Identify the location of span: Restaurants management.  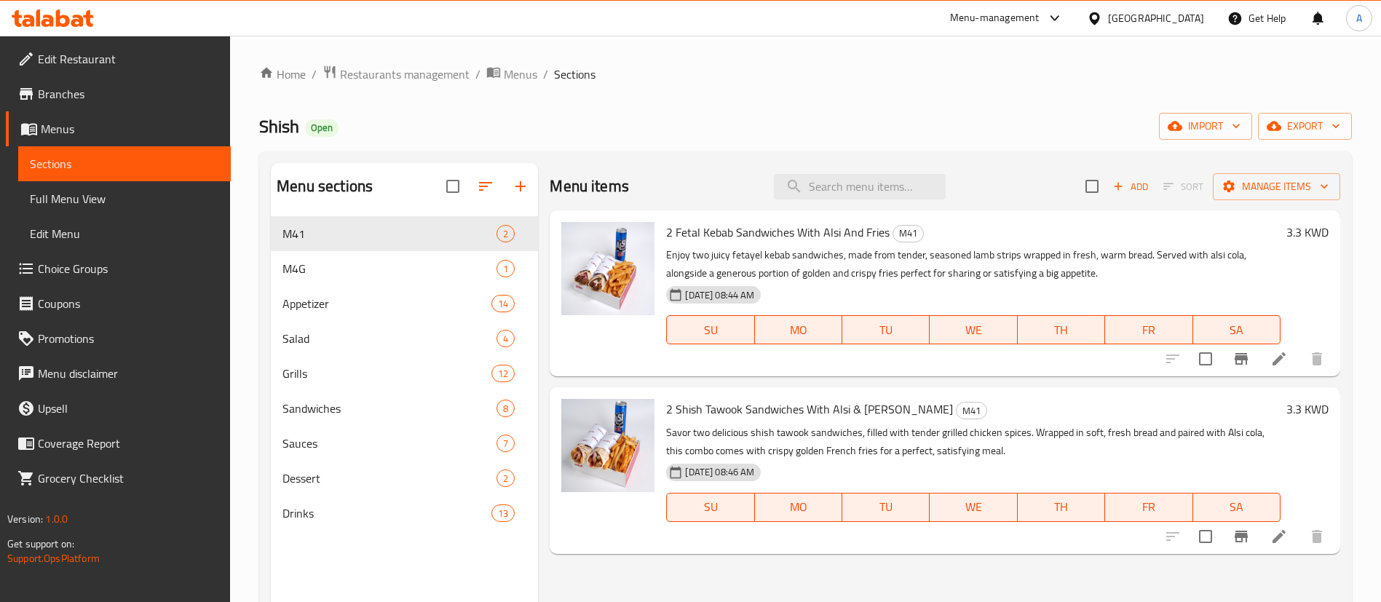
(405, 74).